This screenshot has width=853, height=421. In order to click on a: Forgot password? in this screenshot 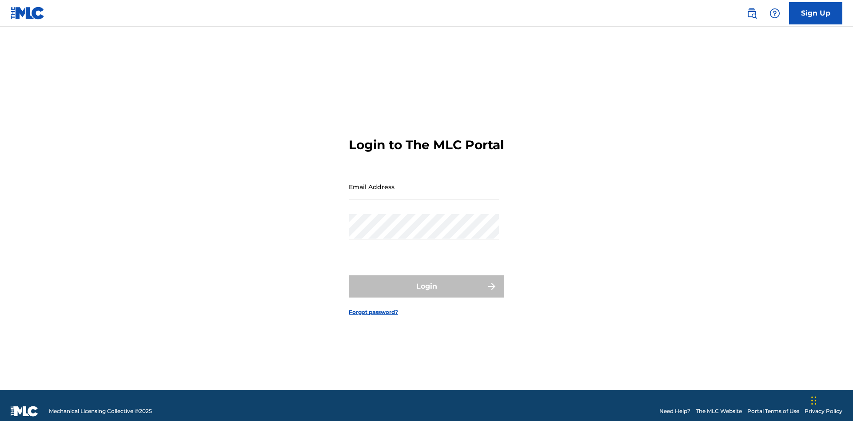, I will do `click(373, 312)`.